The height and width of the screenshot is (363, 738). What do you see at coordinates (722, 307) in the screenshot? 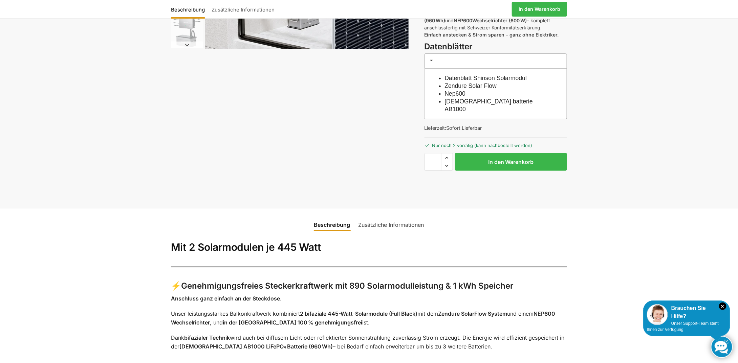
I see `i: Schließen` at bounding box center [722, 307].